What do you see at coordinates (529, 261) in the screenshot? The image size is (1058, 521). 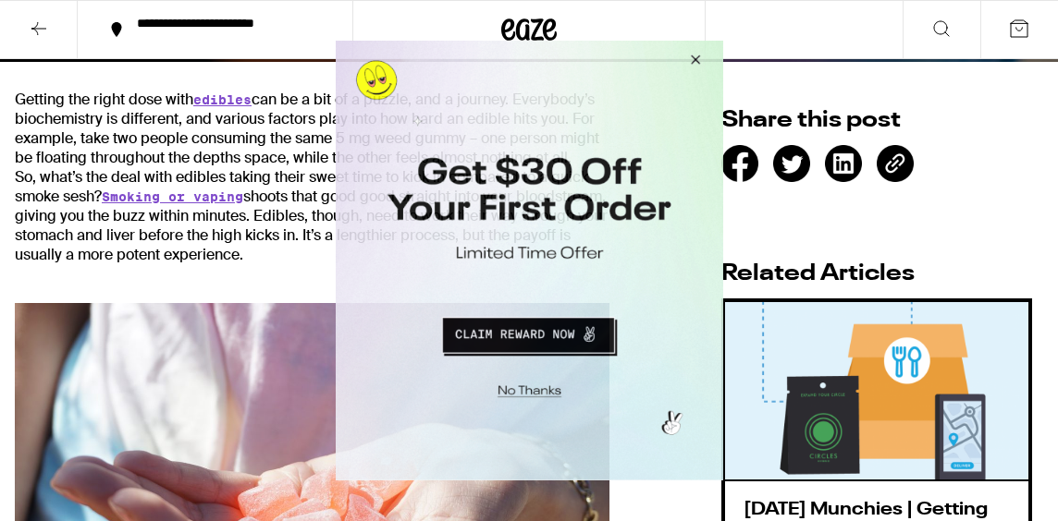 I see `div: Modal Overlay Box` at bounding box center [529, 261].